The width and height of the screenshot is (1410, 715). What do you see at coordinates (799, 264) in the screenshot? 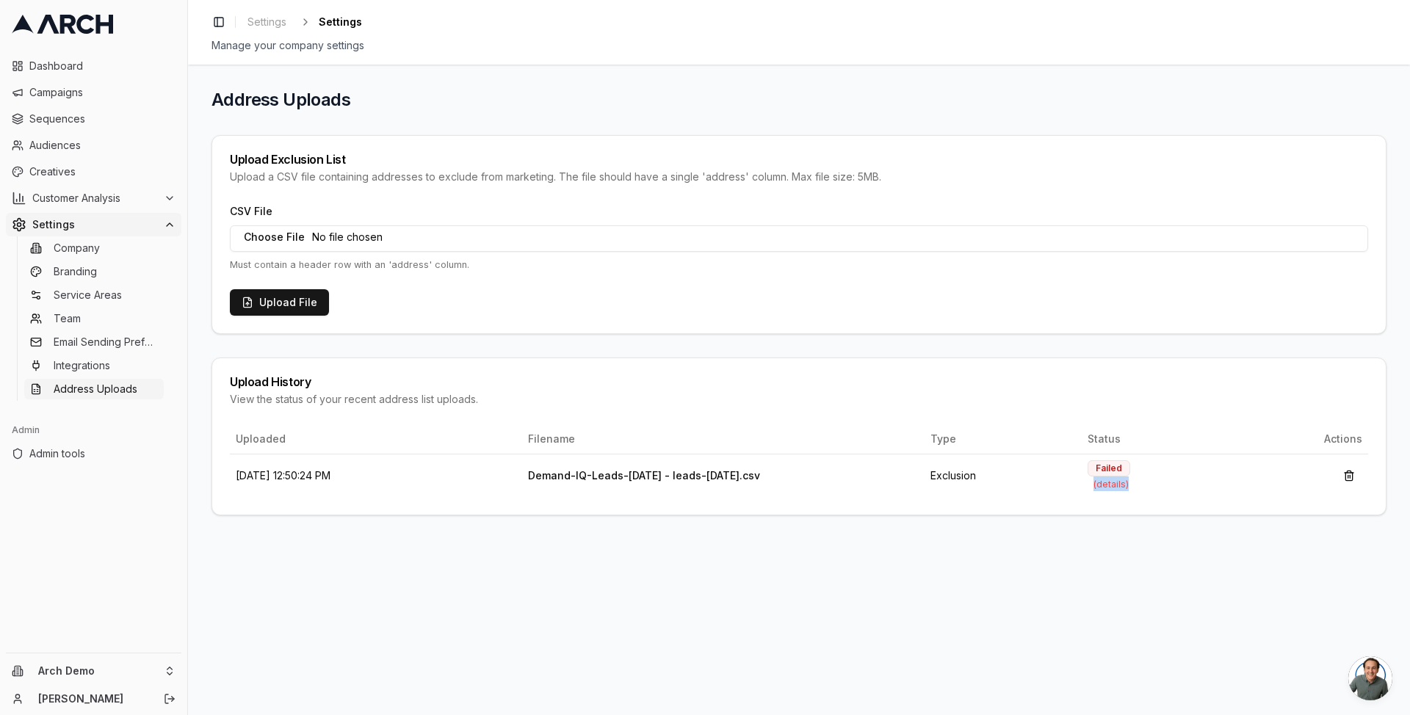
I see `p: Must contain a header row with an 'address' column.` at bounding box center [799, 264].